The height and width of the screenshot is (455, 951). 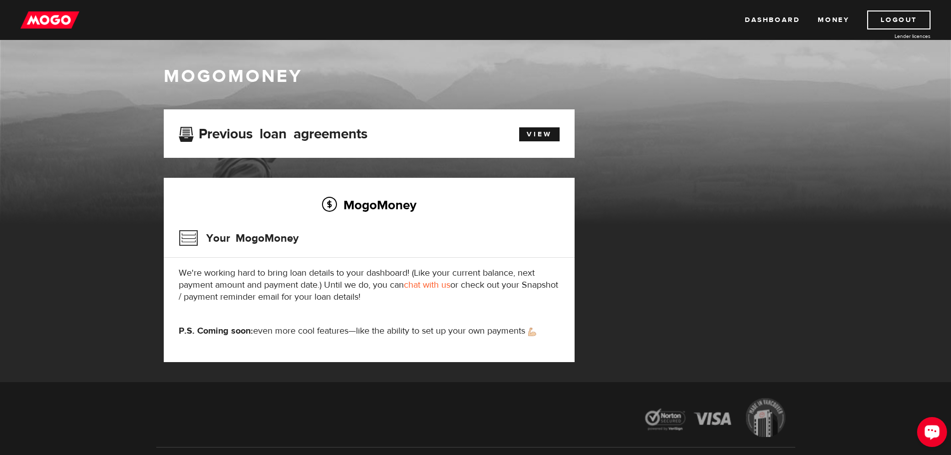 I want to click on img: strong arm emoji, so click(x=532, y=332).